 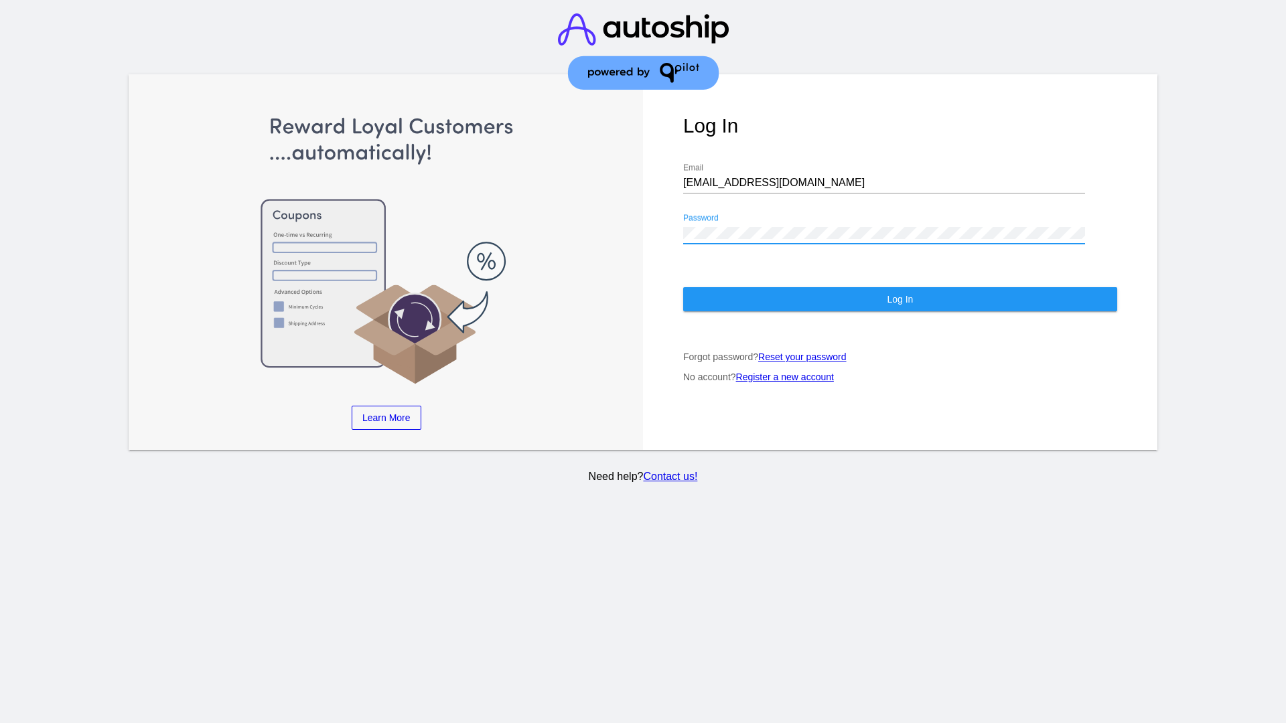 I want to click on button: Log In, so click(x=900, y=299).